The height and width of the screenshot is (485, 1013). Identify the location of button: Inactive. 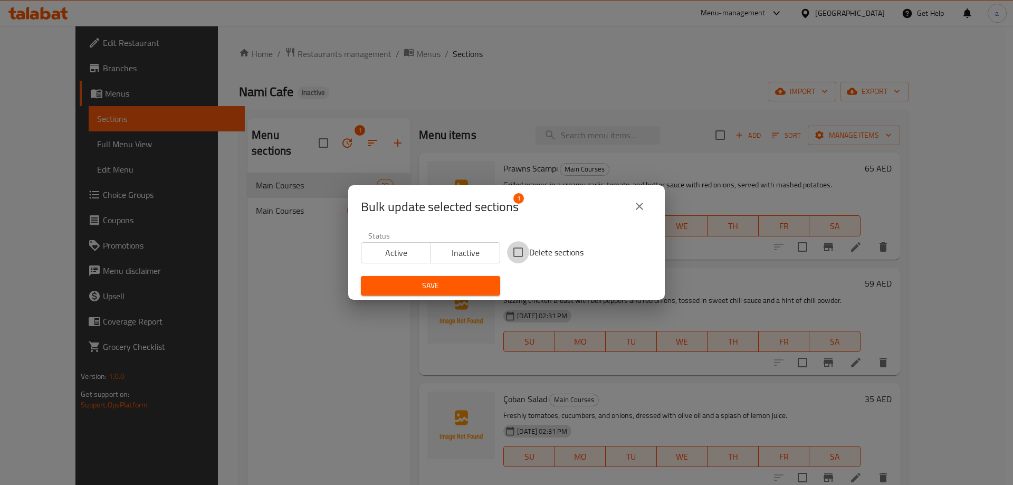
(466, 253).